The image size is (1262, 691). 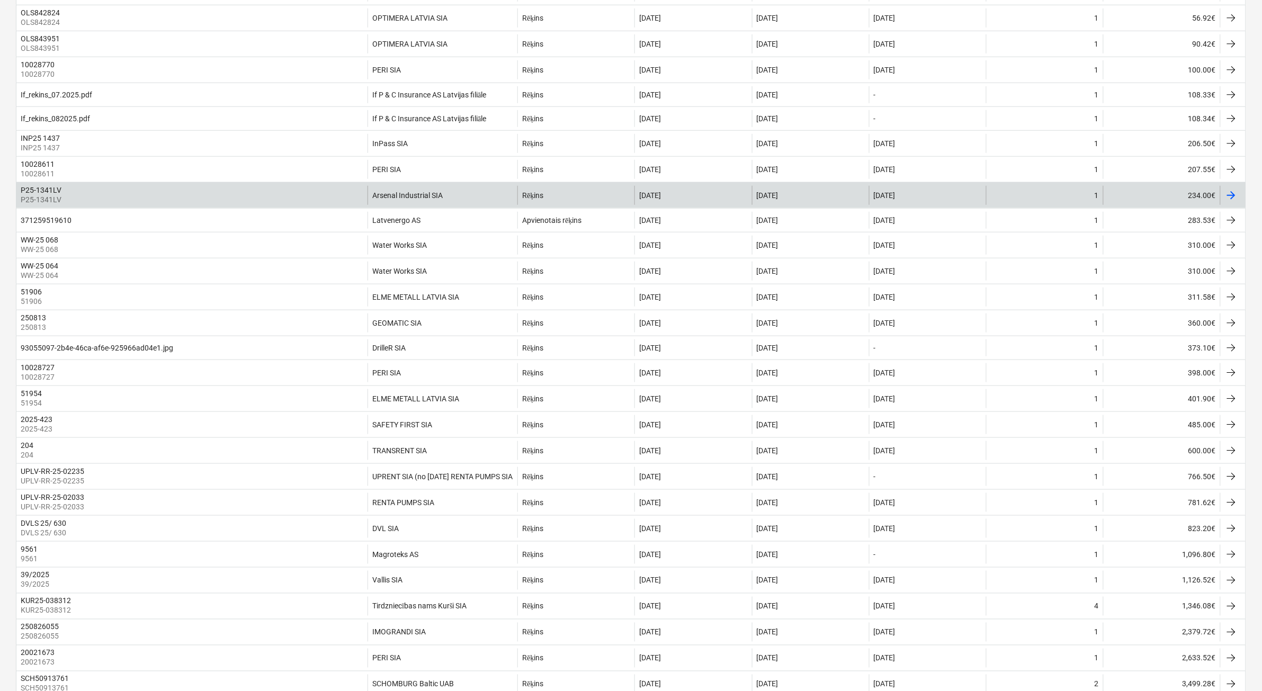 What do you see at coordinates (1162, 70) in the screenshot?
I see `div: 100.00€` at bounding box center [1162, 70].